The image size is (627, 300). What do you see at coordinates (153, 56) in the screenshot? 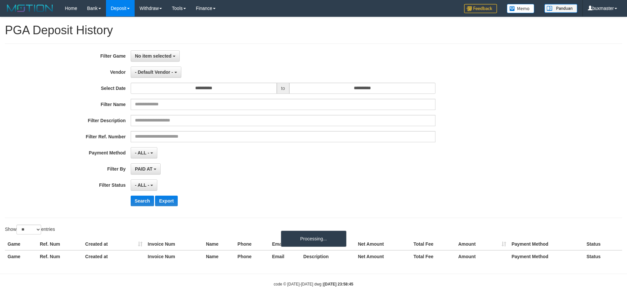
I see `span: No item selected` at bounding box center [153, 56].